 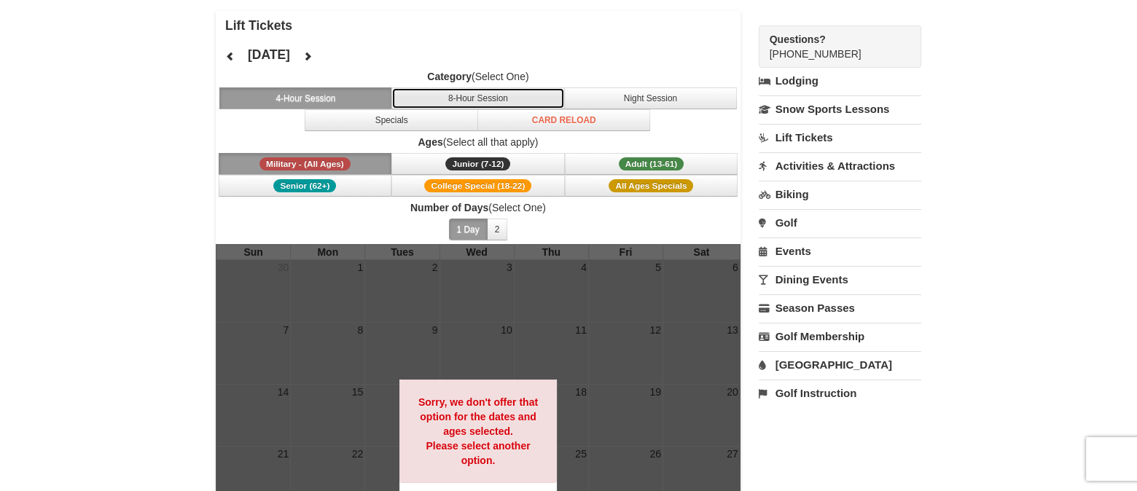 What do you see at coordinates (305, 164) in the screenshot?
I see `span: Military - (All Ages)` at bounding box center [305, 164].